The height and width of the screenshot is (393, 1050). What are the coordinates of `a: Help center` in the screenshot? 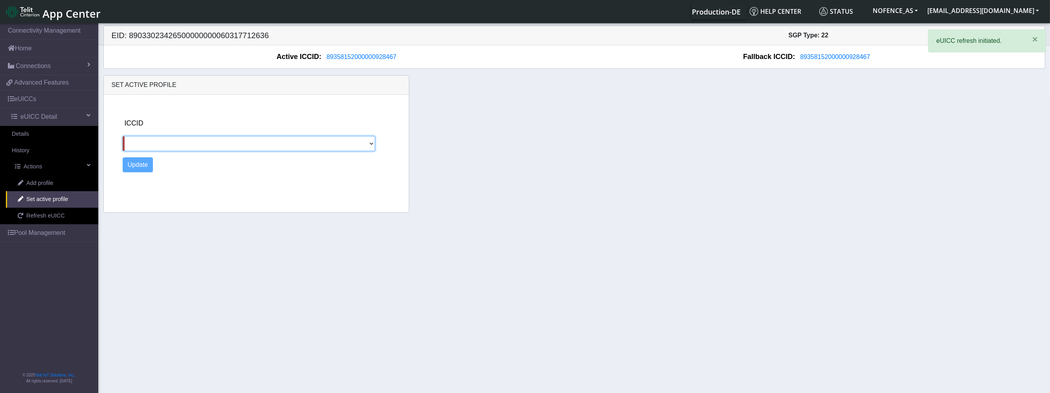 It's located at (781, 11).